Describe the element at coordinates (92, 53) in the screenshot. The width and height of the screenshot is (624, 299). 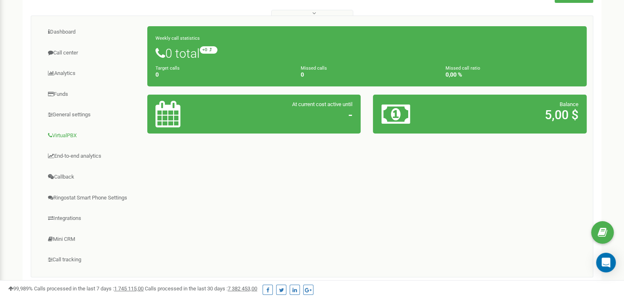
I see `a: Call center` at that location.